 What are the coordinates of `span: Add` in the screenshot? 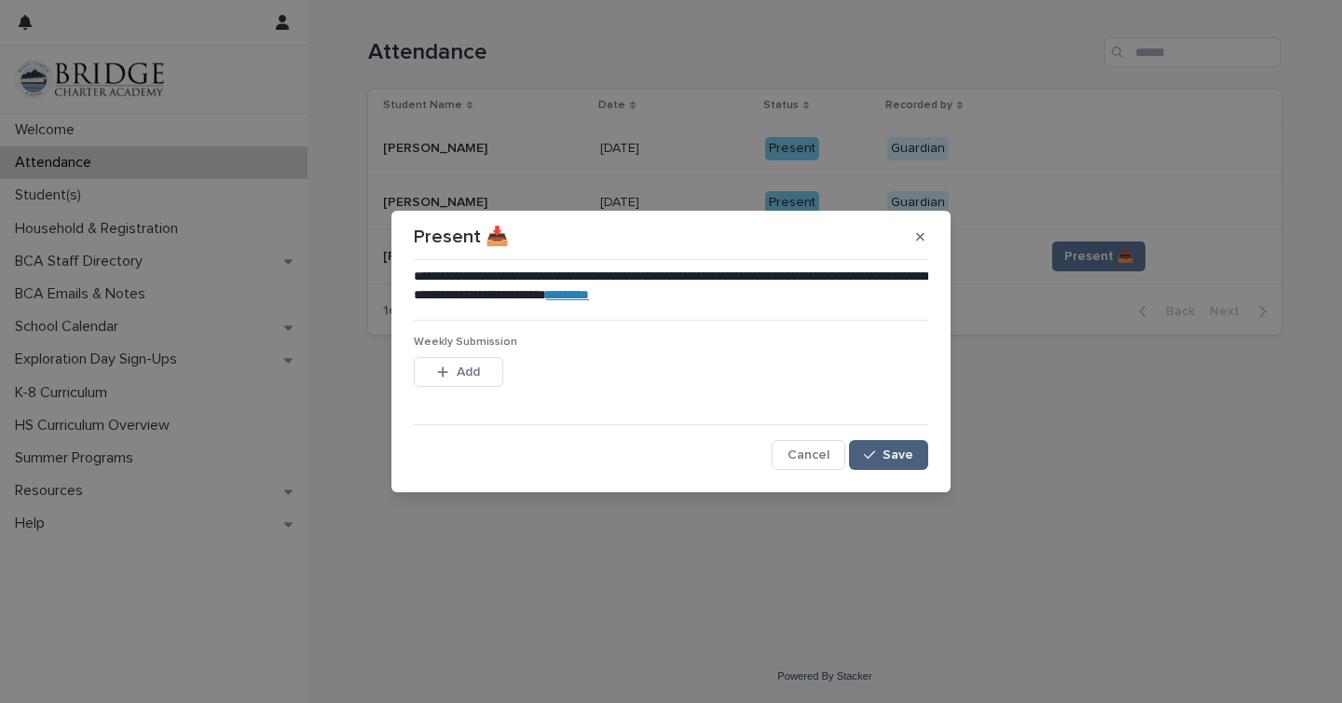 It's located at (468, 372).